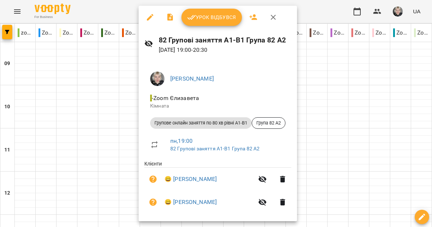 The height and width of the screenshot is (227, 432). I want to click on h6: 82 Групові заняття A1-B1 Група 82 A2, so click(225, 40).